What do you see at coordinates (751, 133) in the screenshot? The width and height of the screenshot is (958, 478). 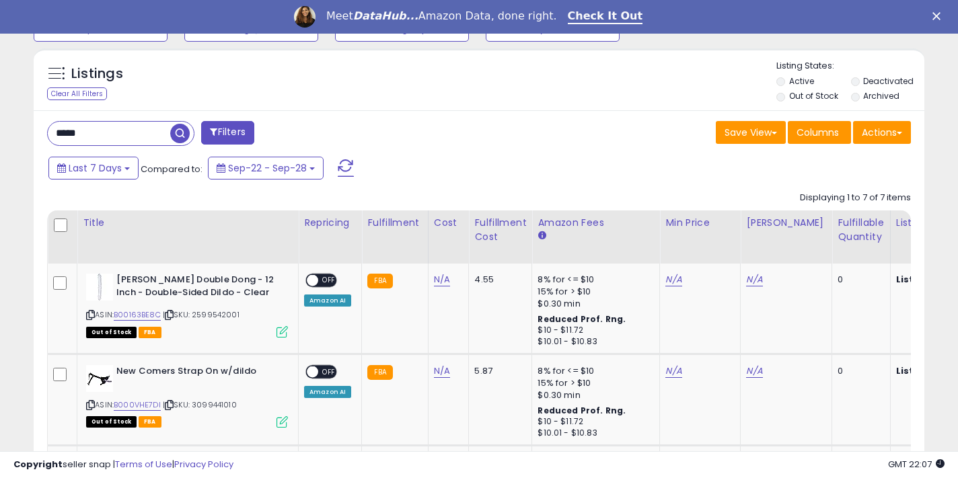 I see `button: Save View` at bounding box center [751, 133].